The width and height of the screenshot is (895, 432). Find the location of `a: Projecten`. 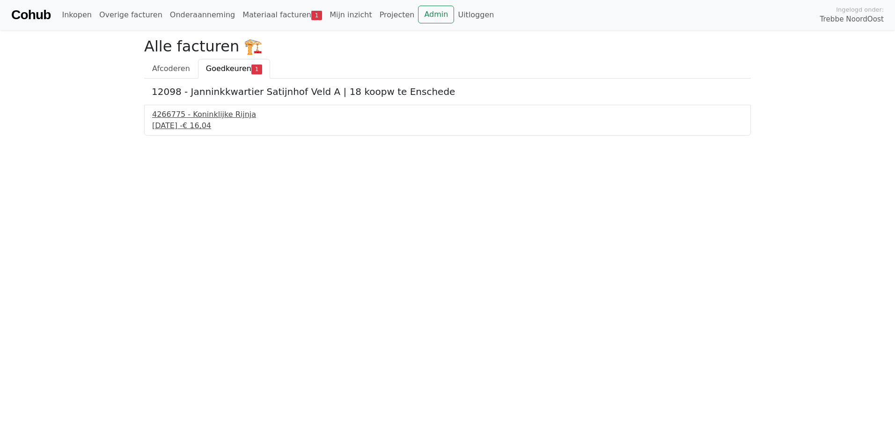

a: Projecten is located at coordinates (397, 15).